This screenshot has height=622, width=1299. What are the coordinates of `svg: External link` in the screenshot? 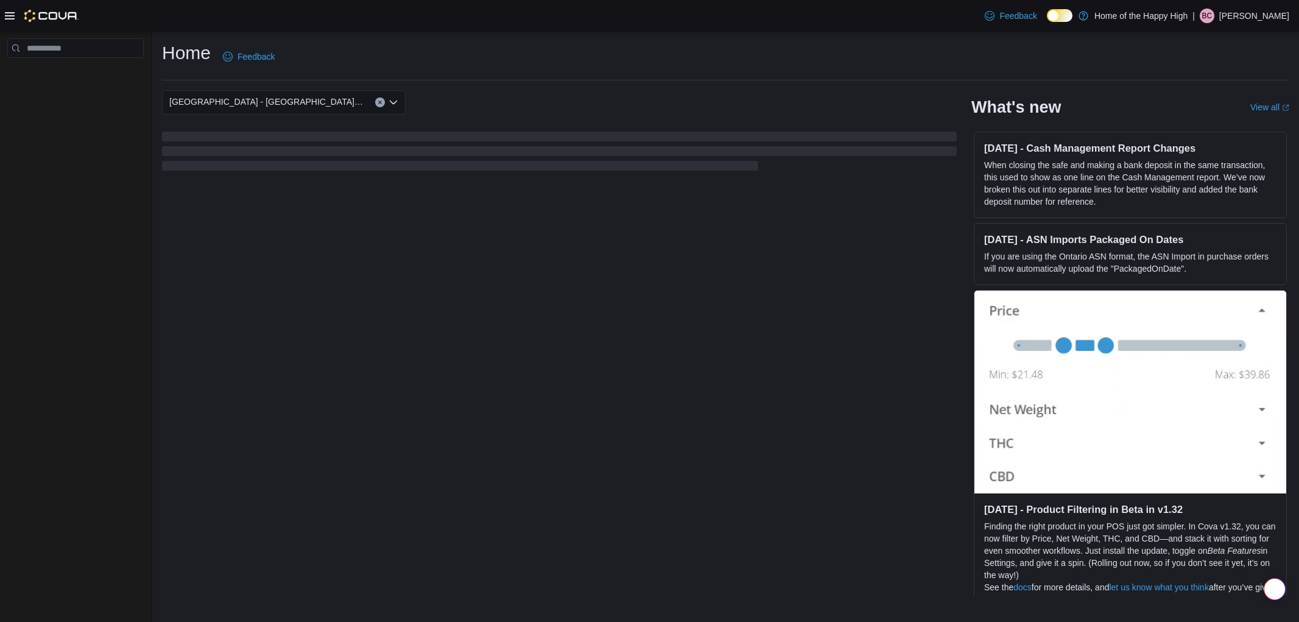 It's located at (1286, 108).